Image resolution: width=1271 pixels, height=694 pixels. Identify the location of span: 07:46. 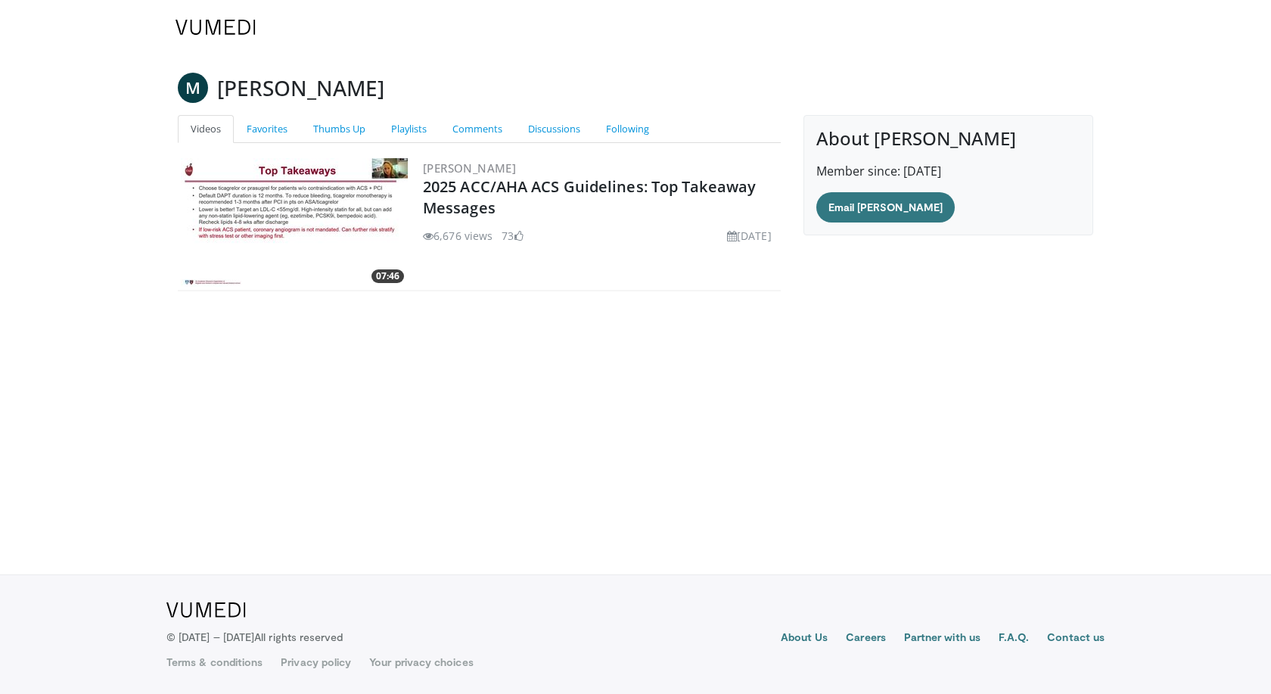
(387, 276).